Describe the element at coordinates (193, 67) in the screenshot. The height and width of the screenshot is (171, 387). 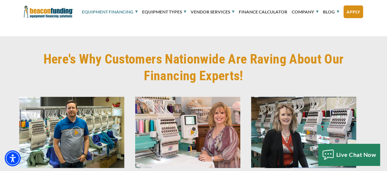
I see `h2: Here's Why Customers Nationwide Are Raving About Our Financing Experts!` at that location.